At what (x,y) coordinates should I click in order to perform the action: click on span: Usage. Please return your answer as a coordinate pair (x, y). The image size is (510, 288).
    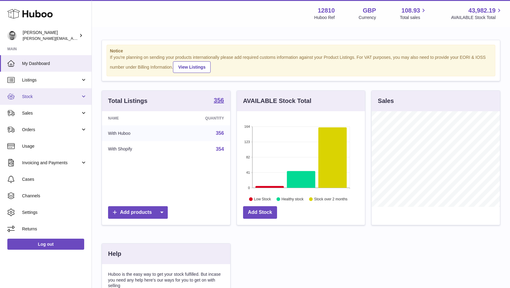
    Looking at the image, I should click on (54, 146).